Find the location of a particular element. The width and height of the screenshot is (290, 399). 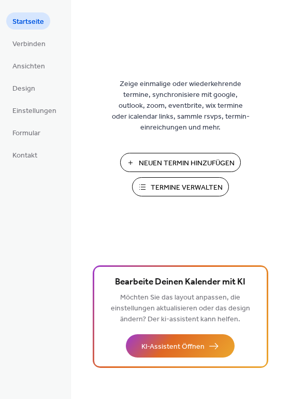

span: Termine Verwalten is located at coordinates (187, 188).